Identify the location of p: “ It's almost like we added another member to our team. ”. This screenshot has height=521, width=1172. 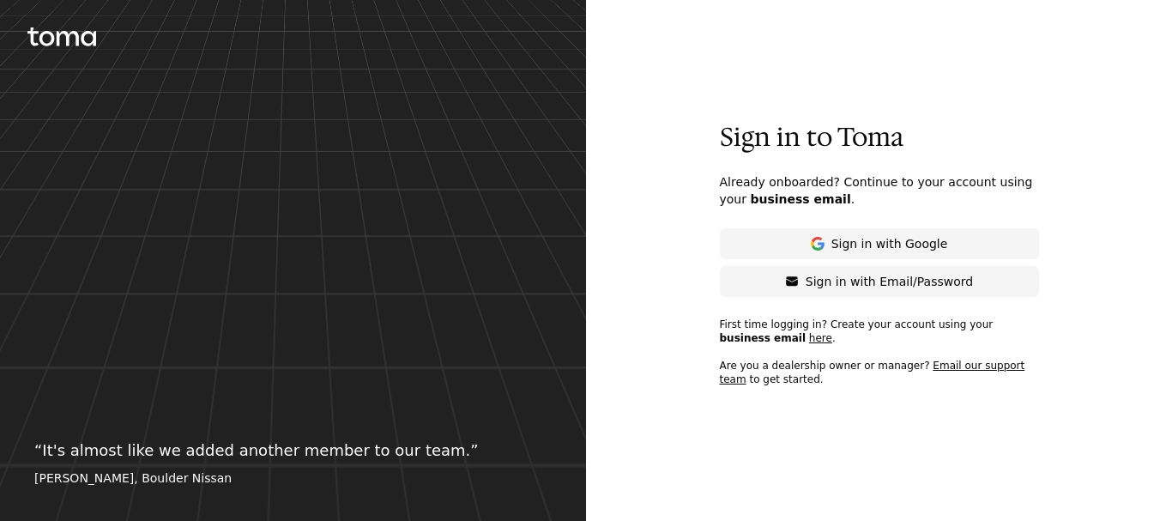
(292, 450).